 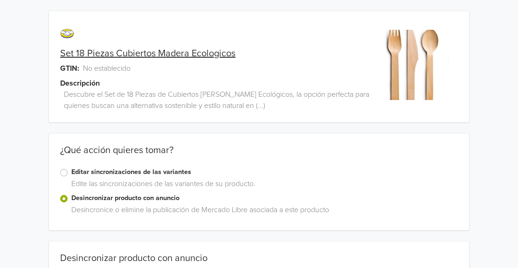 I want to click on div: Desincronizar producto con anuncio, so click(x=259, y=259).